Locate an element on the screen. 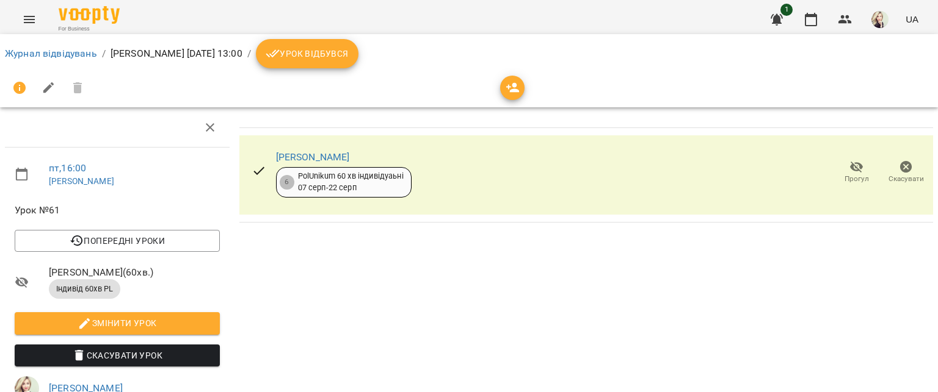  button: UA is located at coordinates (911, 19).